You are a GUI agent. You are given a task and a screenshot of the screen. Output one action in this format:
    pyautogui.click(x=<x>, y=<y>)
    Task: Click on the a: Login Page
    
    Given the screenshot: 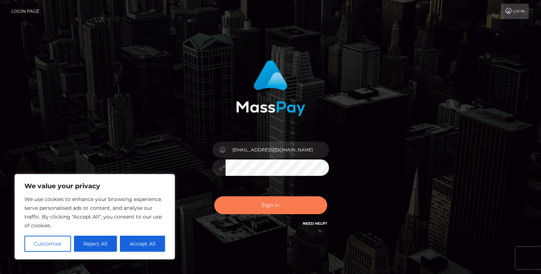 What is the action you would take?
    pyautogui.click(x=25, y=11)
    